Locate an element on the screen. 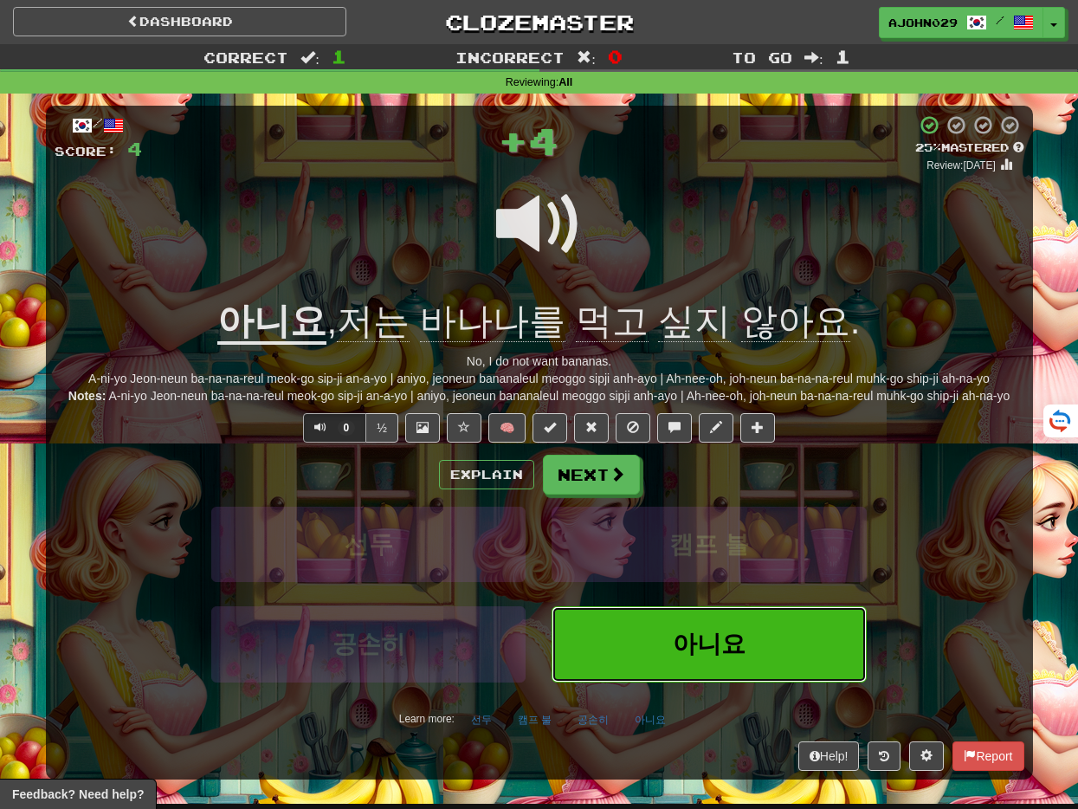  span: Incorrect is located at coordinates (510, 57).